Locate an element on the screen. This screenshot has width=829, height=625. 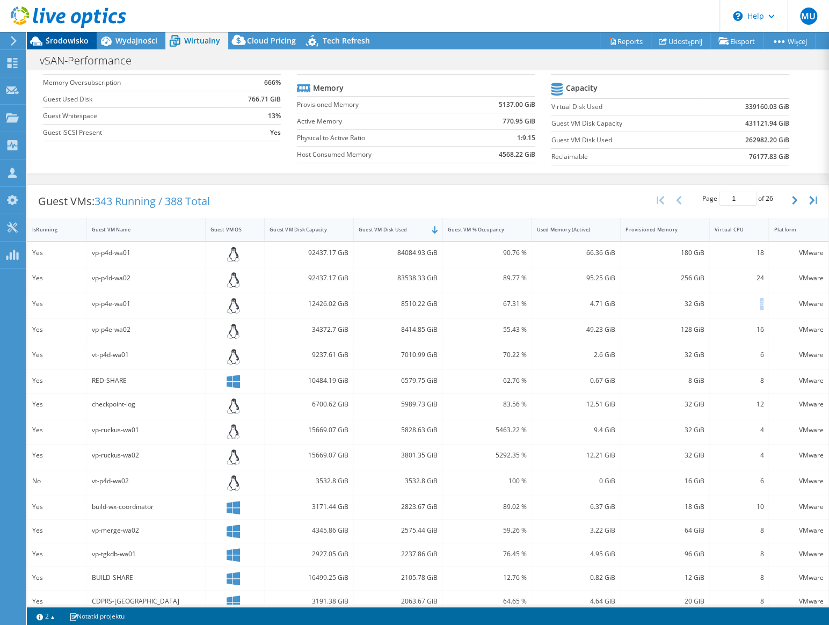
div: 12.76 % is located at coordinates (487, 578).